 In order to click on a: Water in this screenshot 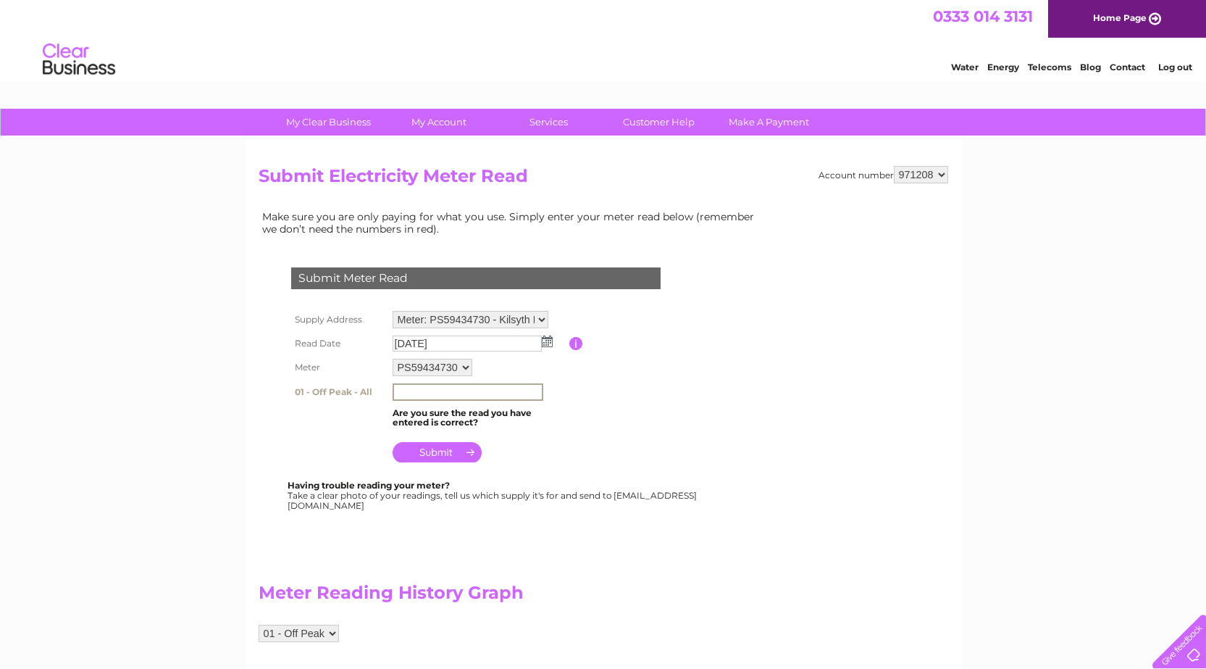, I will do `click(965, 67)`.